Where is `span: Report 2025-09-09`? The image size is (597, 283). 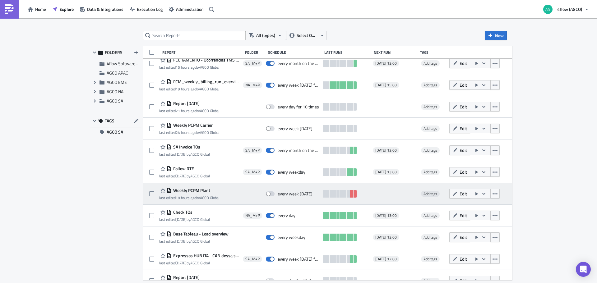 span: Report 2025-09-09 is located at coordinates (186, 104).